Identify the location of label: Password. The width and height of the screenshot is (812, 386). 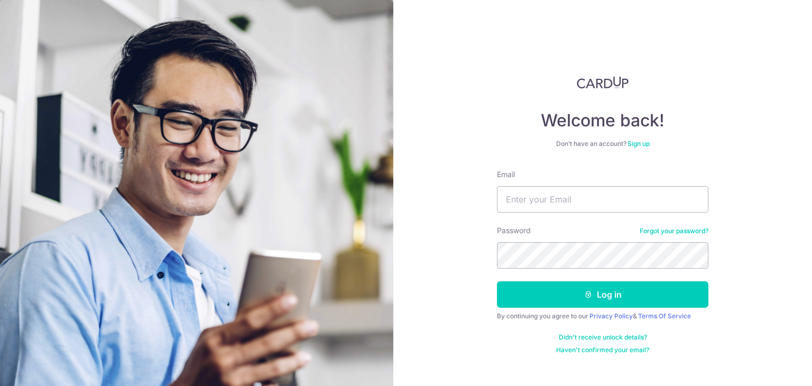
(514, 230).